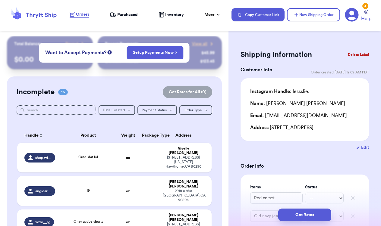  I want to click on span: Help, so click(366, 19).